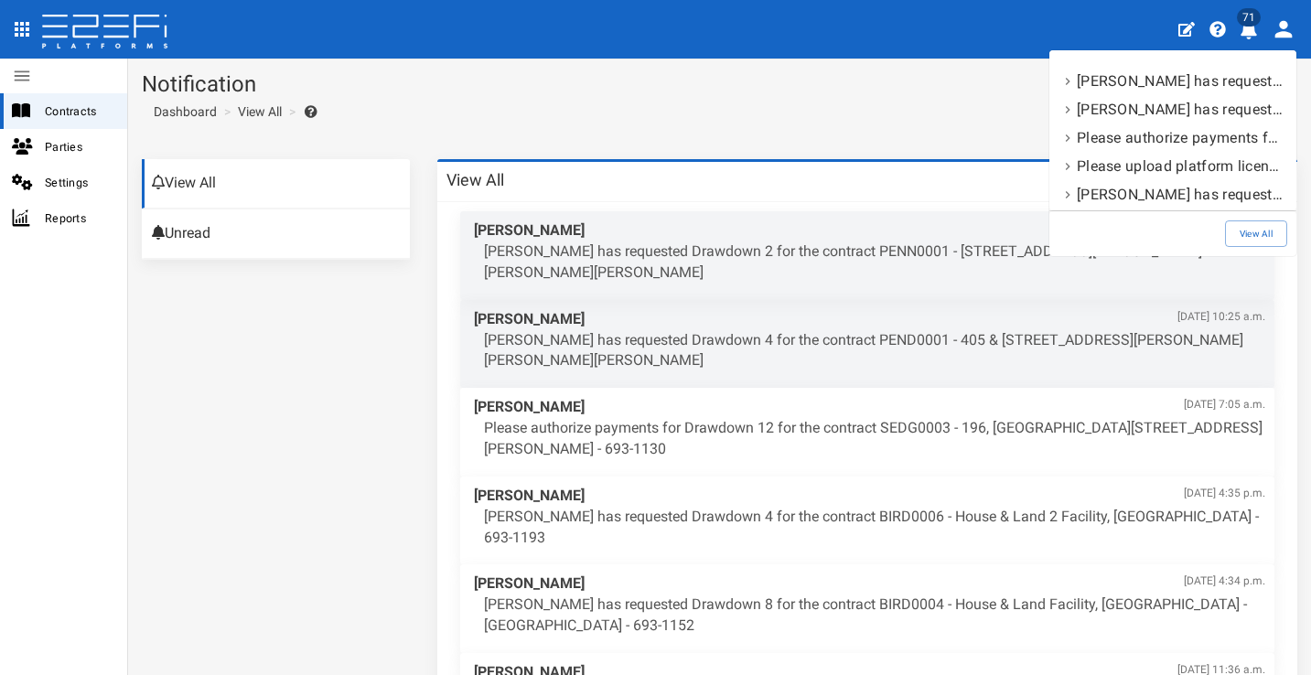 This screenshot has width=1311, height=675. I want to click on p: Maddy Evans has requested Drawdown 2 for the contract PENN0001 - 206 Graham Road, Bridgeman Downs..., so click(1182, 81).